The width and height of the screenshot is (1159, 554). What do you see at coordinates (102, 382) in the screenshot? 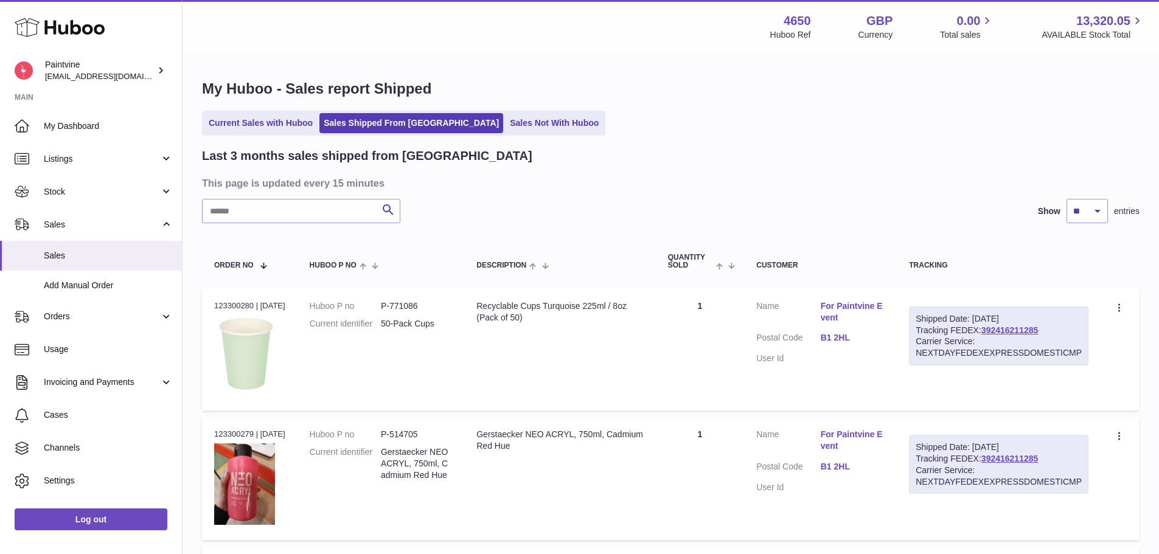
I see `span: Invoicing and Payments` at bounding box center [102, 382].